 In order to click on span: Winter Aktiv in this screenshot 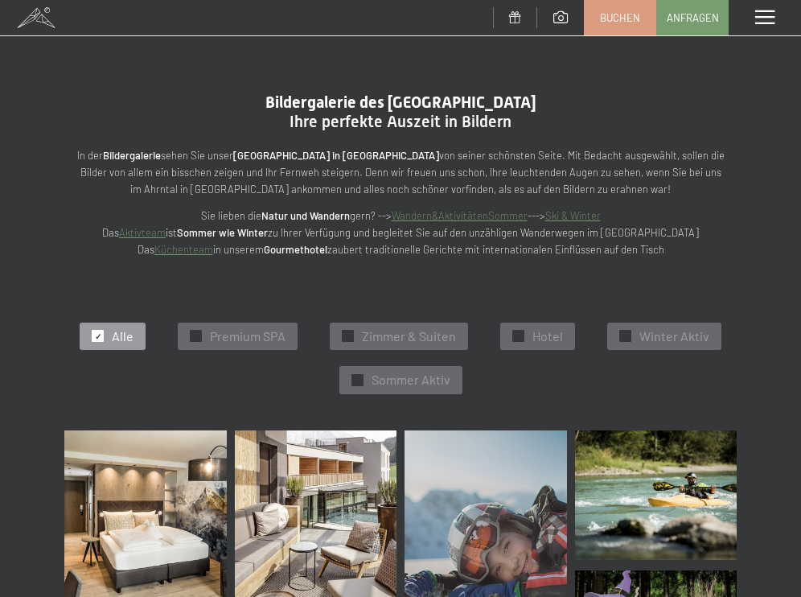, I will do `click(674, 336)`.